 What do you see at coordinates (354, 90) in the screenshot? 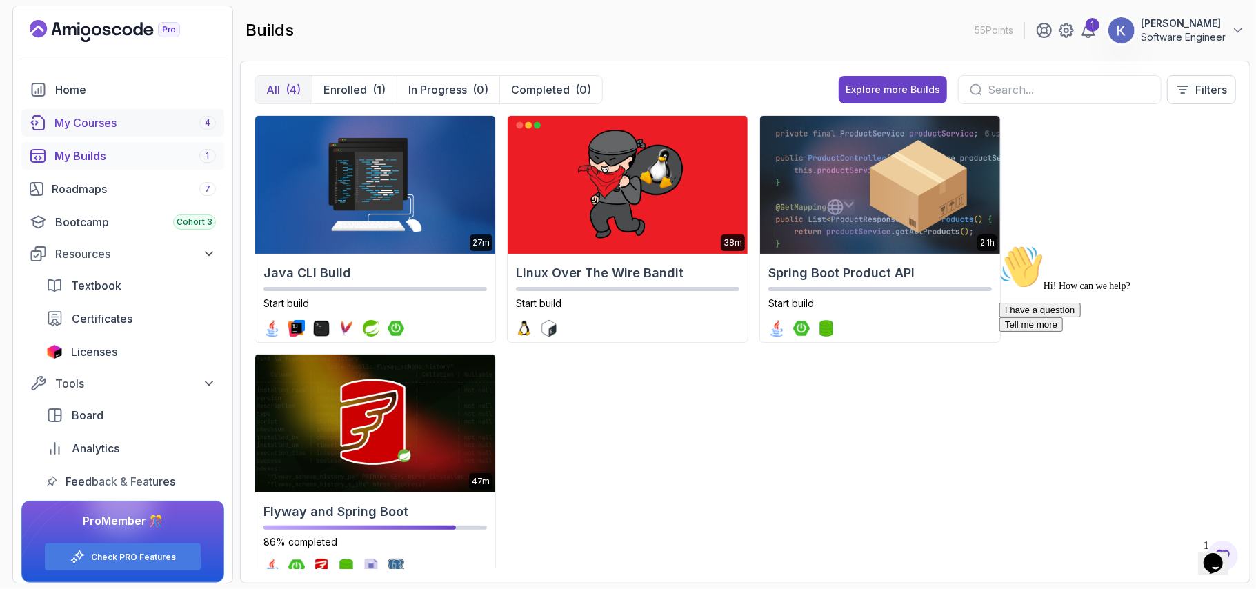
I see `button: Enrolled(1)` at bounding box center [354, 90].